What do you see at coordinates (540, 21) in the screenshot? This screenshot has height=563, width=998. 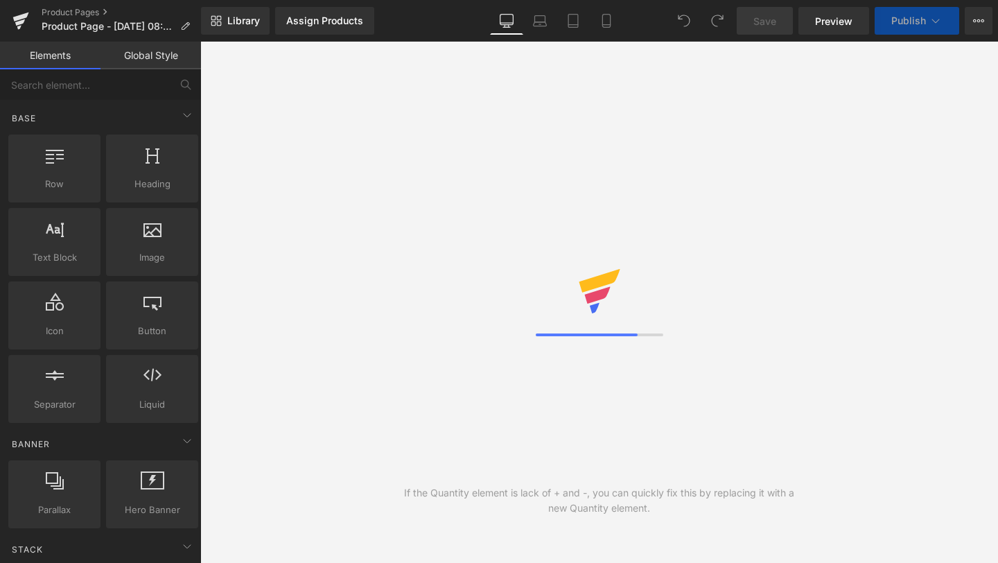 I see `a: Laptop` at bounding box center [540, 21].